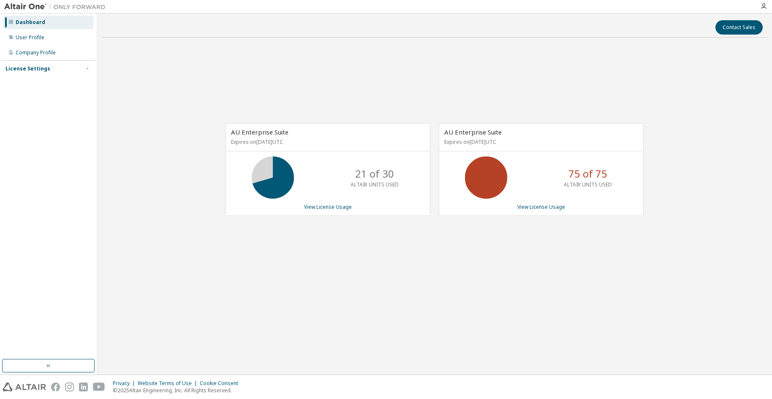 This screenshot has width=772, height=399. Describe the element at coordinates (69, 387) in the screenshot. I see `img: instagram.svg` at that location.